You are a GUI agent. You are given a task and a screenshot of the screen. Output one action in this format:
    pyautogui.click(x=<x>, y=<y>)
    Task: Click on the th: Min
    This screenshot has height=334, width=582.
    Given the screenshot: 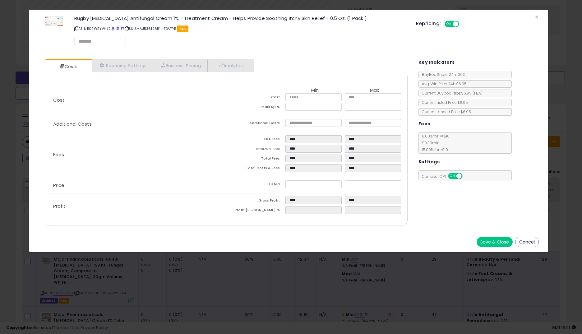 What is the action you would take?
    pyautogui.click(x=315, y=91)
    